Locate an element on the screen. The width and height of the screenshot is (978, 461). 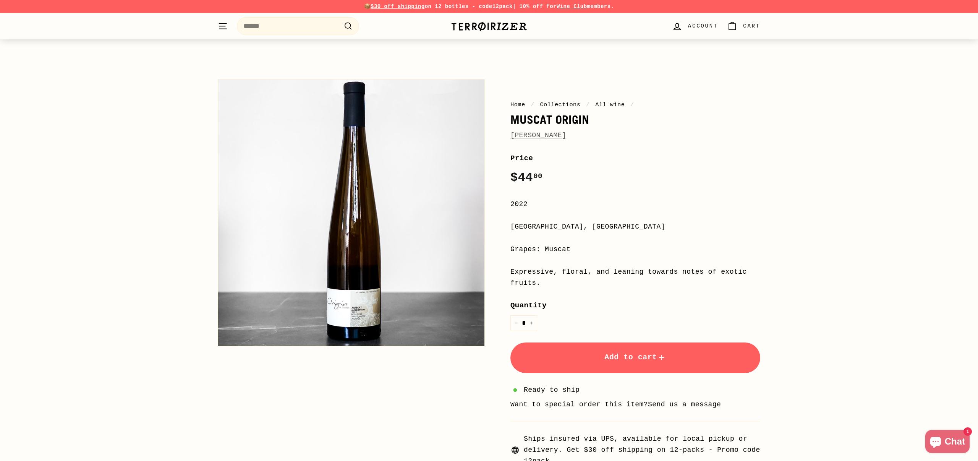
div: 2022 is located at coordinates (635, 204).